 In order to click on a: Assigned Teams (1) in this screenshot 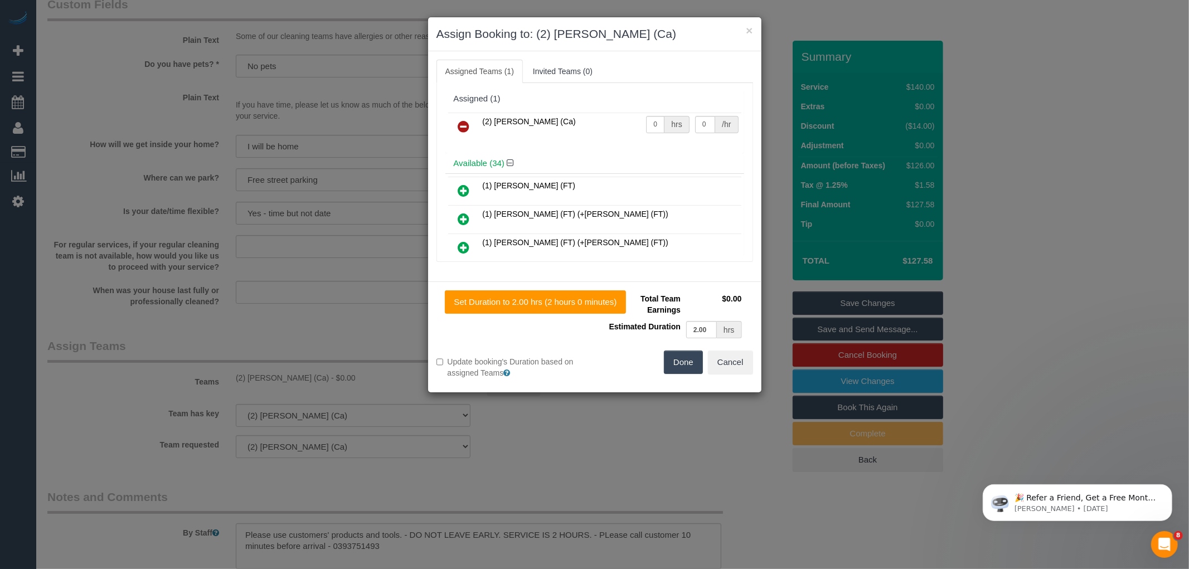, I will do `click(479, 71)`.